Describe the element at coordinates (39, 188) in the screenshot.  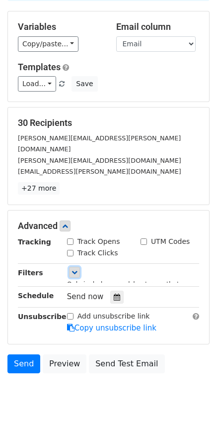
I see `a: +27 more` at that location.